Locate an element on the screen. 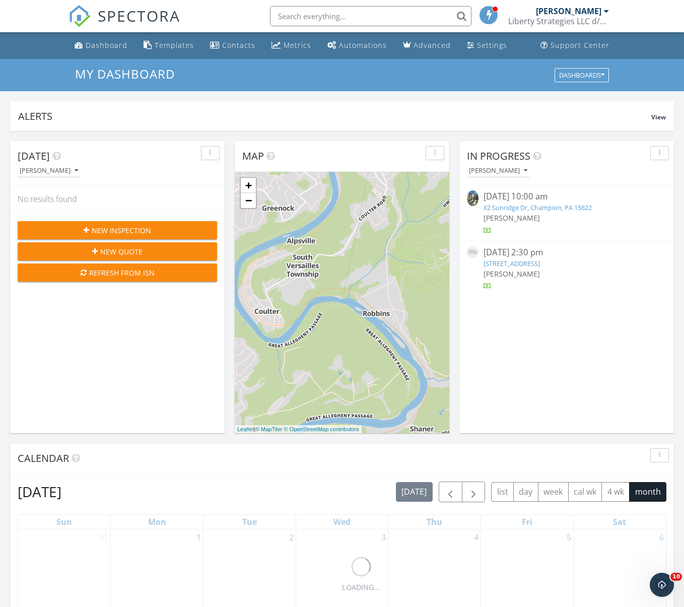 The image size is (684, 607). span: New Inspection is located at coordinates (121, 230).